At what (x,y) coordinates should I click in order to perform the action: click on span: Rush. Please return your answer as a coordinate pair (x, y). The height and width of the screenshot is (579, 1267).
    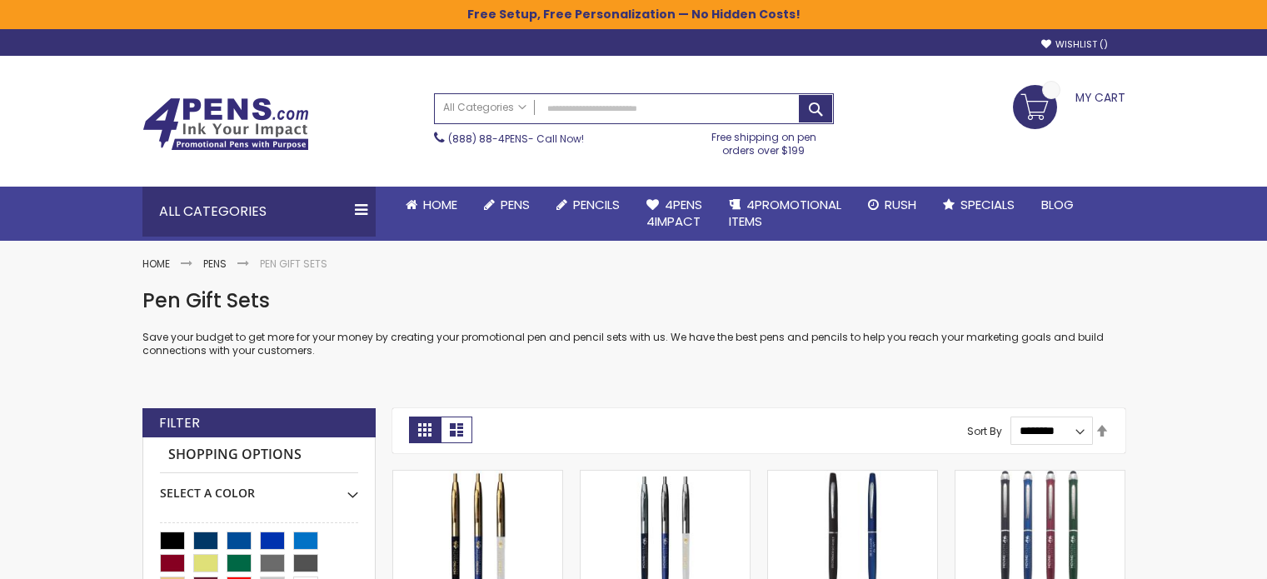
    Looking at the image, I should click on (901, 204).